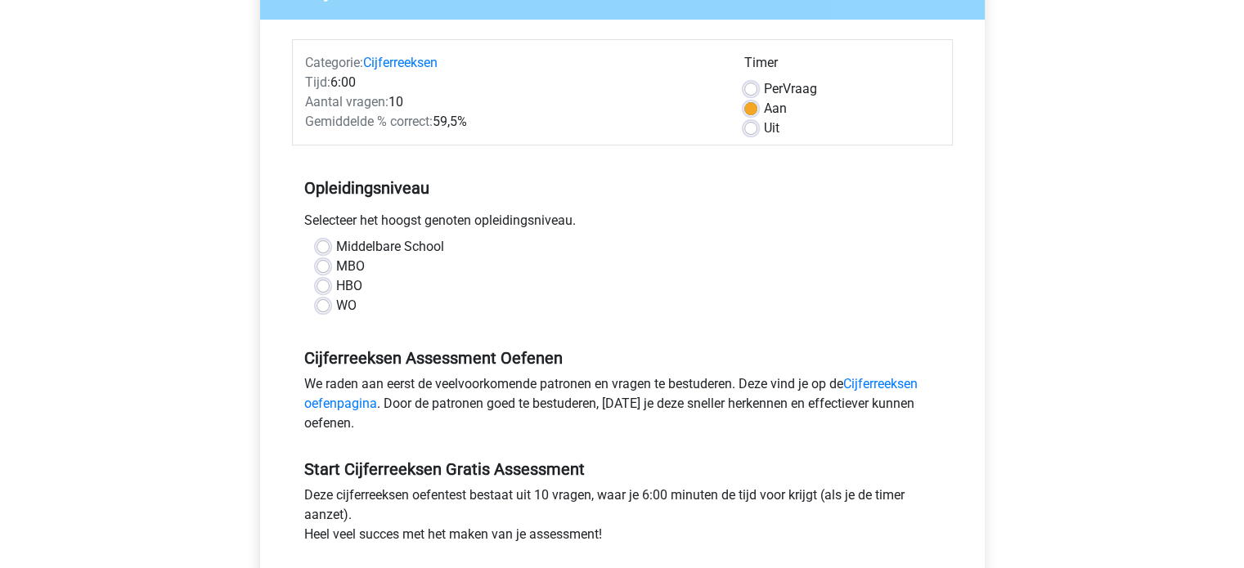 This screenshot has width=1244, height=568. What do you see at coordinates (622, 188) in the screenshot?
I see `h5: Opleidingsniveau` at bounding box center [622, 188].